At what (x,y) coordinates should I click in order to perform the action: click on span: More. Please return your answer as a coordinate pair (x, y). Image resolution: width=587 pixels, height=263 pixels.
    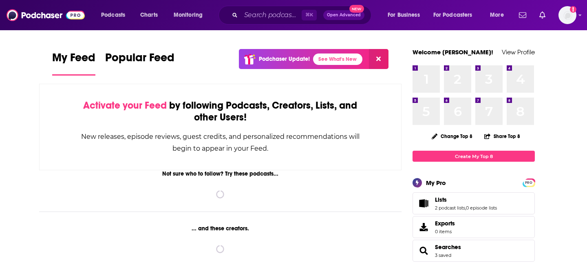
    Looking at the image, I should click on (497, 15).